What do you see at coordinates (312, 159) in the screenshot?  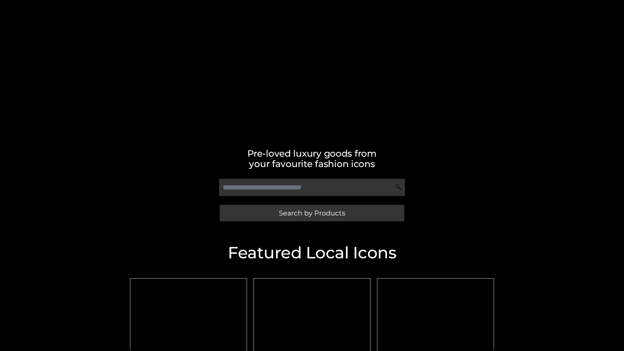 I see `h2: Pre-loved luxury goods from your favourite fashion icons` at bounding box center [312, 159].